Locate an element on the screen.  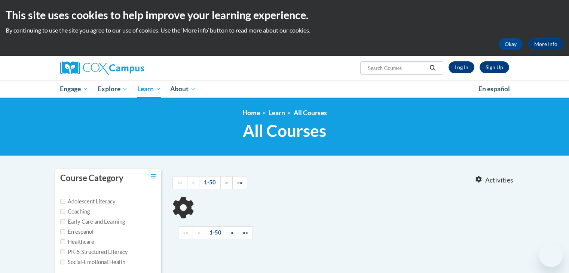
span: About is located at coordinates (183, 89).